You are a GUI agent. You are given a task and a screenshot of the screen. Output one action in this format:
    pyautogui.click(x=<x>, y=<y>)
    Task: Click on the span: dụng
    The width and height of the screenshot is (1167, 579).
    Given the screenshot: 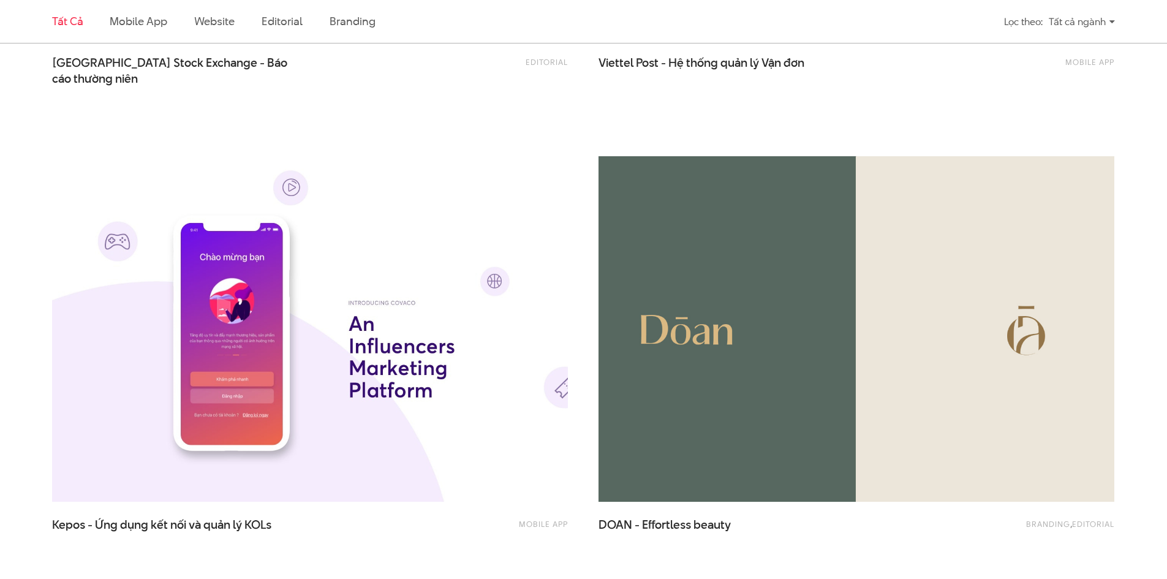 What is the action you would take?
    pyautogui.click(x=134, y=524)
    